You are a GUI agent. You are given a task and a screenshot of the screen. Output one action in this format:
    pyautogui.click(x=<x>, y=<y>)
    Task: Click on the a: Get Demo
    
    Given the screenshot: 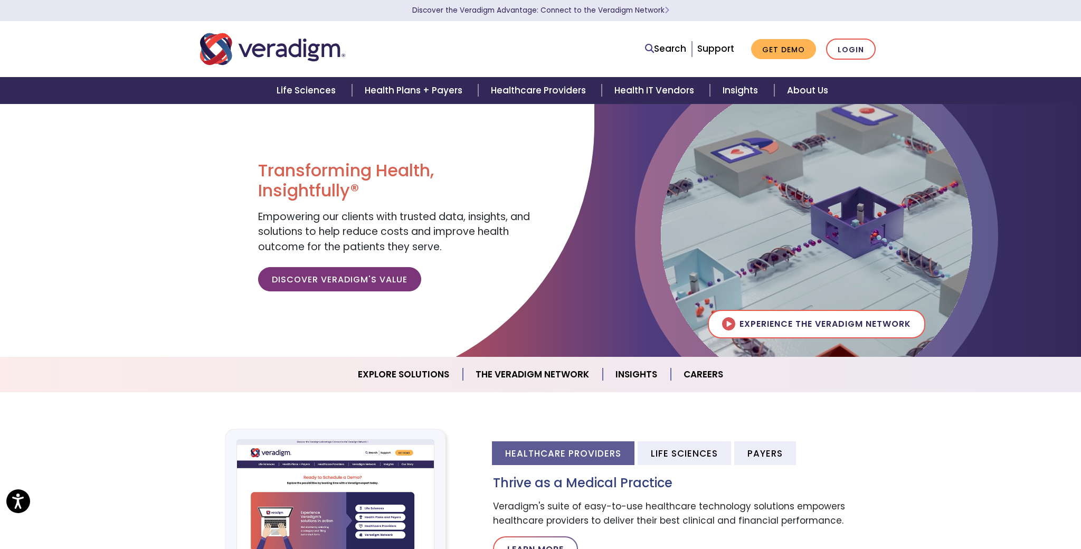 What is the action you would take?
    pyautogui.click(x=783, y=49)
    